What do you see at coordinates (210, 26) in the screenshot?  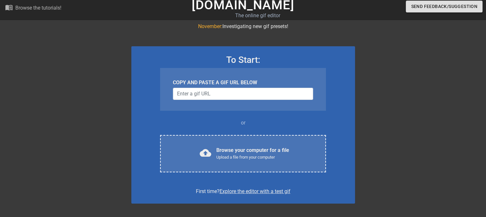 I see `span: November:` at bounding box center [210, 26].